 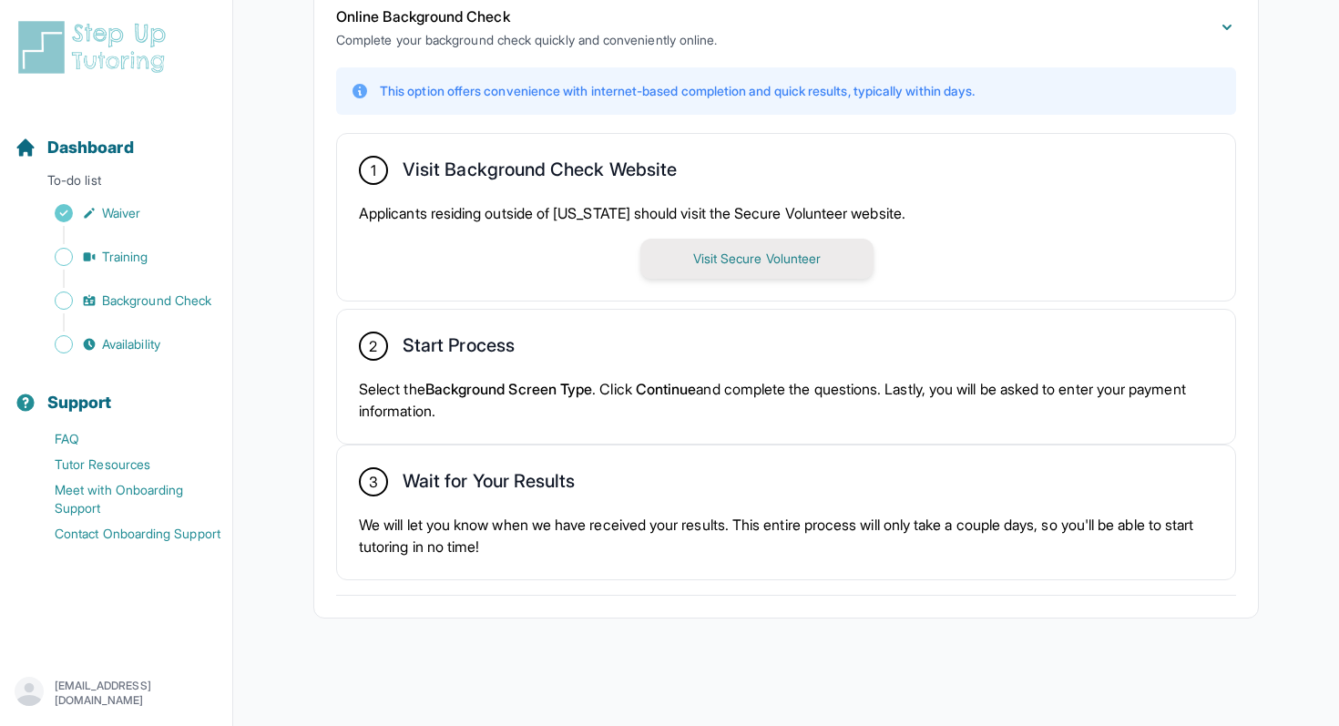 I want to click on button: Online Background CheckComplete your background check quickly and conveniently online., so click(x=786, y=27).